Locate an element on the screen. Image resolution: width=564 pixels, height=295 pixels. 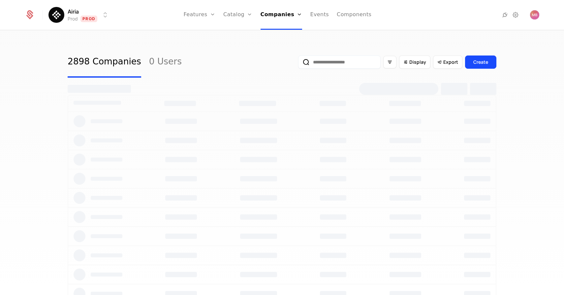
span: Airia is located at coordinates (73, 12).